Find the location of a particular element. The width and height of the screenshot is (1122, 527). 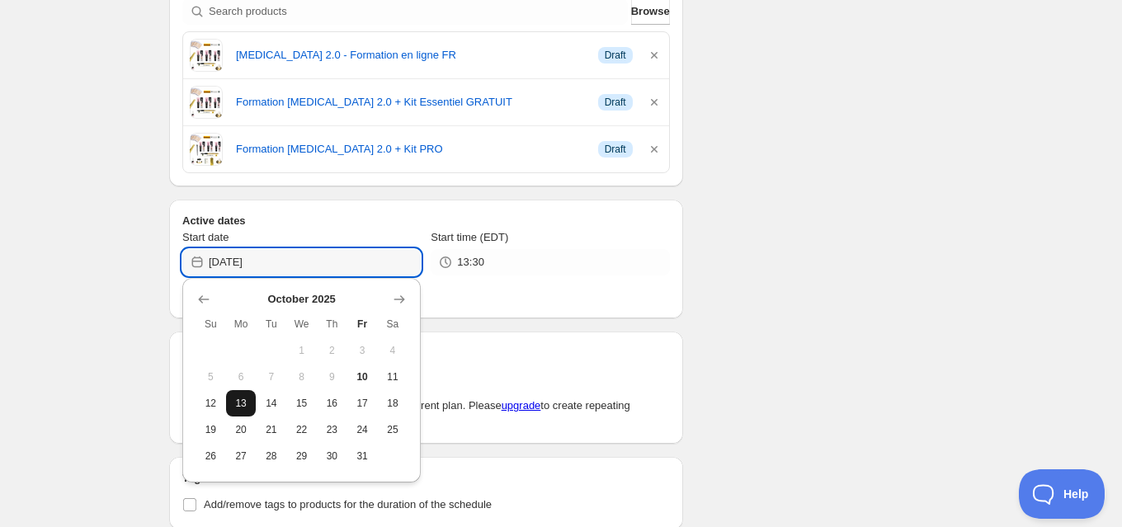

span: 13 is located at coordinates (241, 403).